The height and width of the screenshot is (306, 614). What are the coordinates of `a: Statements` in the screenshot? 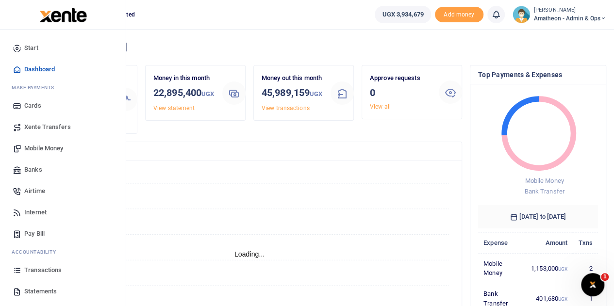 It's located at (63, 292).